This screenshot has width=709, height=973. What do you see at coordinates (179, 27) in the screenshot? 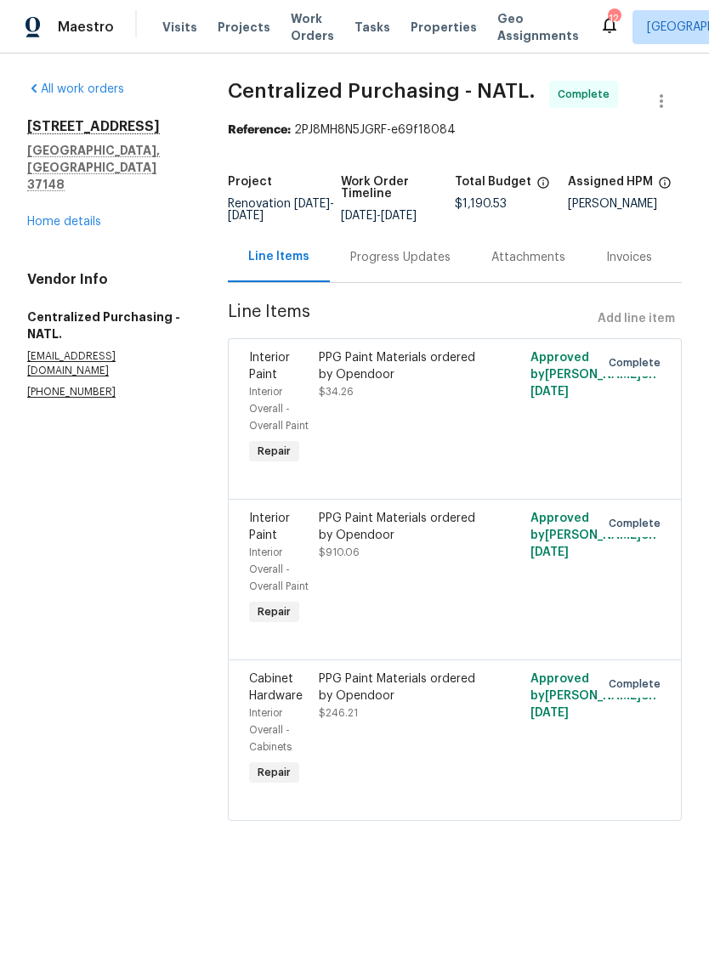
I see `span: Visits` at bounding box center [179, 27].